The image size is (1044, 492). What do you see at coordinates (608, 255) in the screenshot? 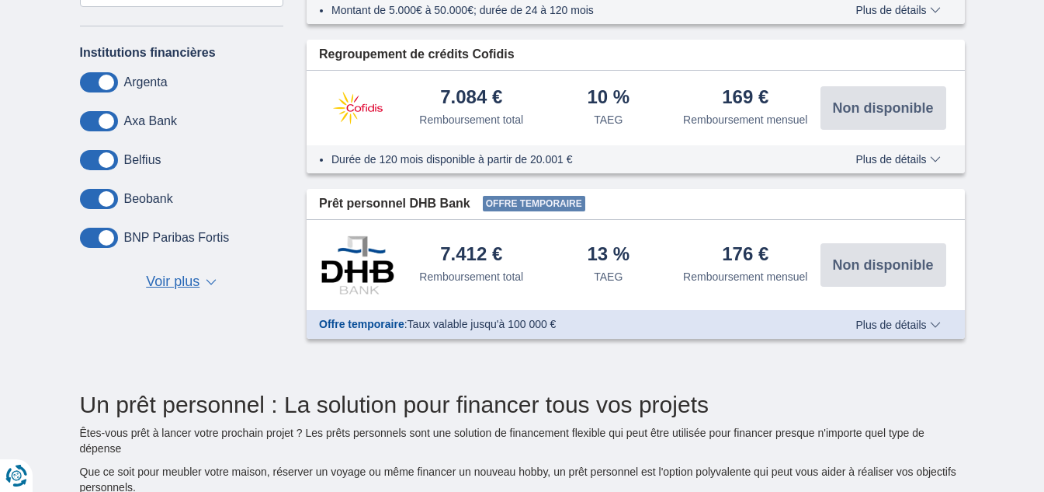
I see `div: 13 %` at bounding box center [608, 255].